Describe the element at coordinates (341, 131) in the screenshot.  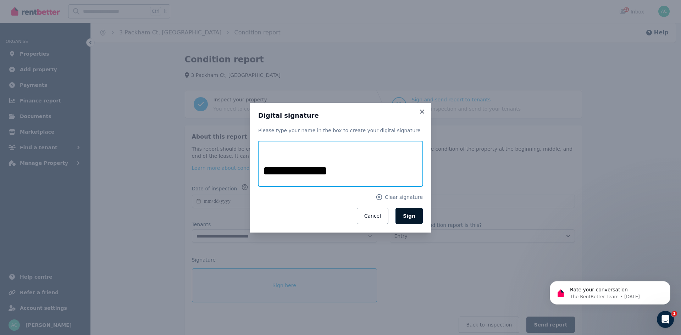
I see `p: Please type your name in the box to create your digital signature` at that location.